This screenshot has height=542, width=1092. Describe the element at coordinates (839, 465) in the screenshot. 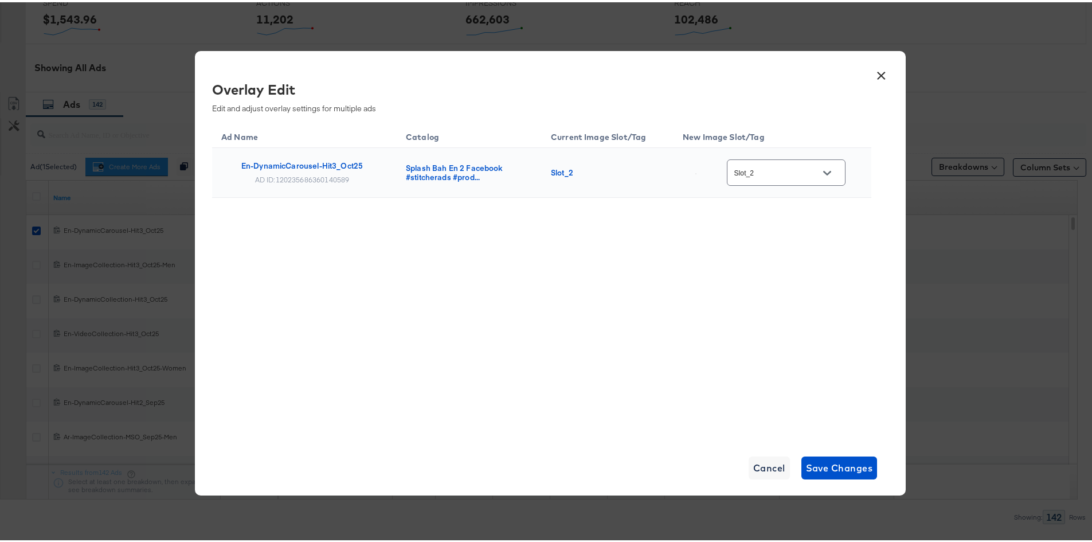

I see `button: Save Changes` at that location.